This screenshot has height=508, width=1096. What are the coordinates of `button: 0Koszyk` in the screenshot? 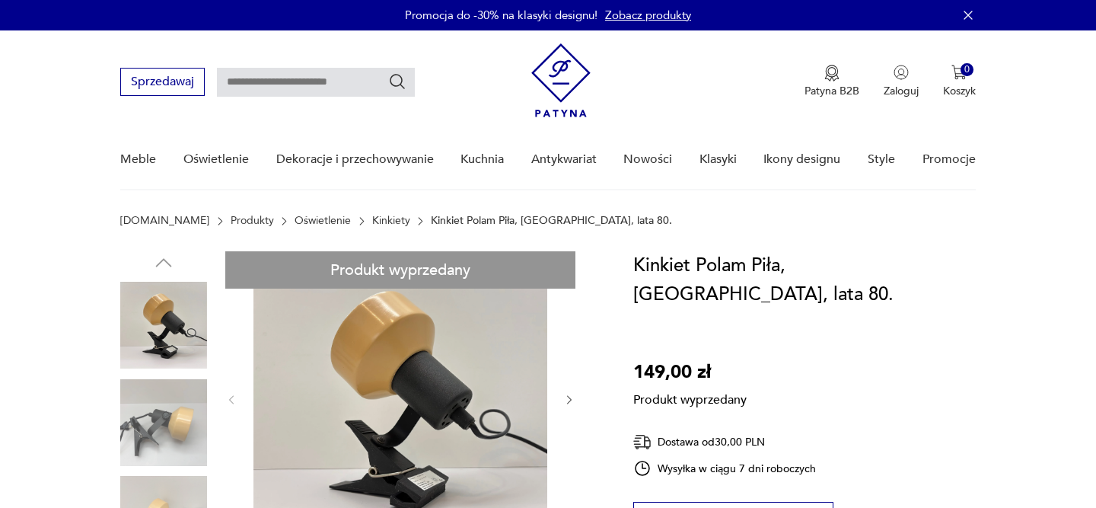 It's located at (959, 81).